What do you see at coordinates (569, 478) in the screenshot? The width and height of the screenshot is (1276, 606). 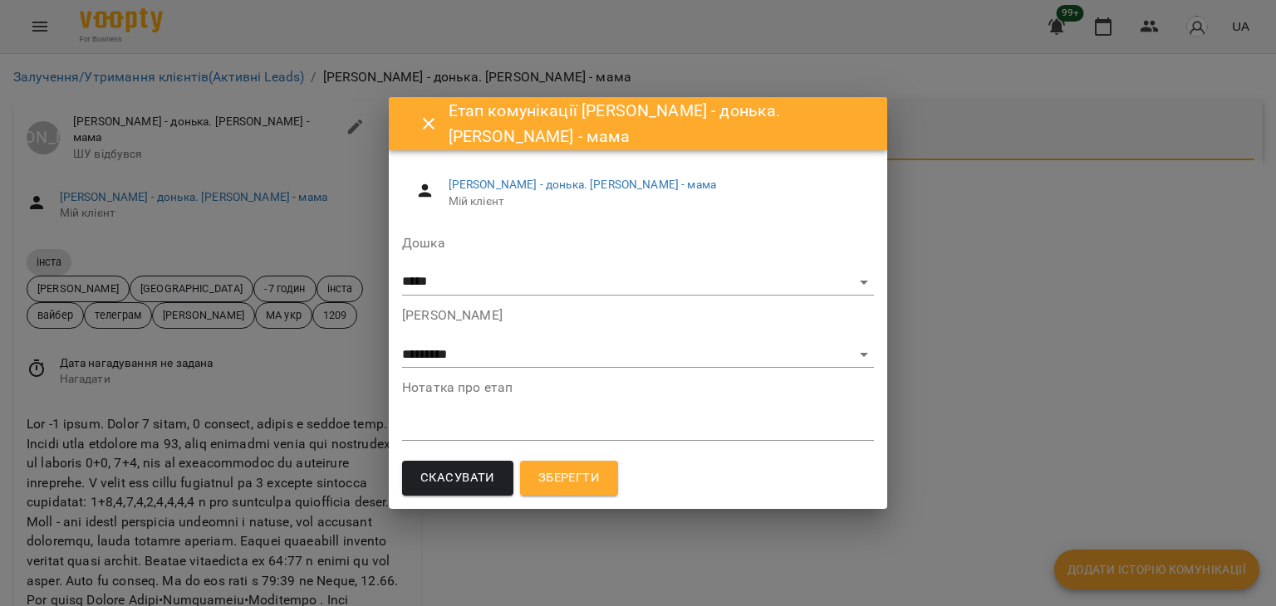 I see `span: Зберегти` at bounding box center [569, 478].